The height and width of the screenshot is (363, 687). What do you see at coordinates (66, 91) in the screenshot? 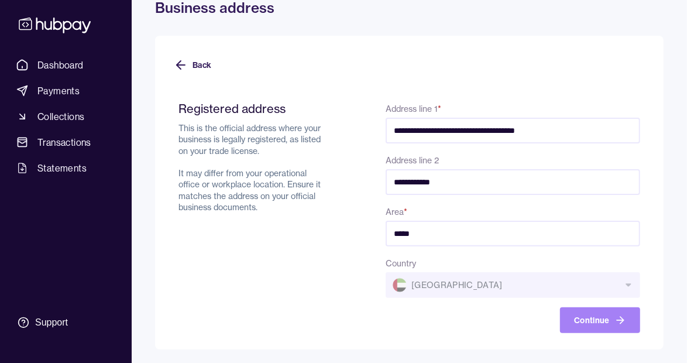
I see `a: Payments` at bounding box center [66, 91].